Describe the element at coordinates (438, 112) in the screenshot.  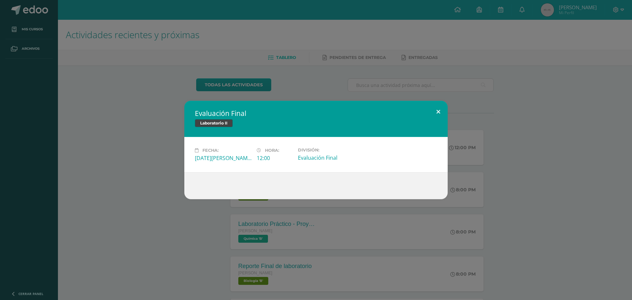
I see `button: Close (Esc)` at that location.